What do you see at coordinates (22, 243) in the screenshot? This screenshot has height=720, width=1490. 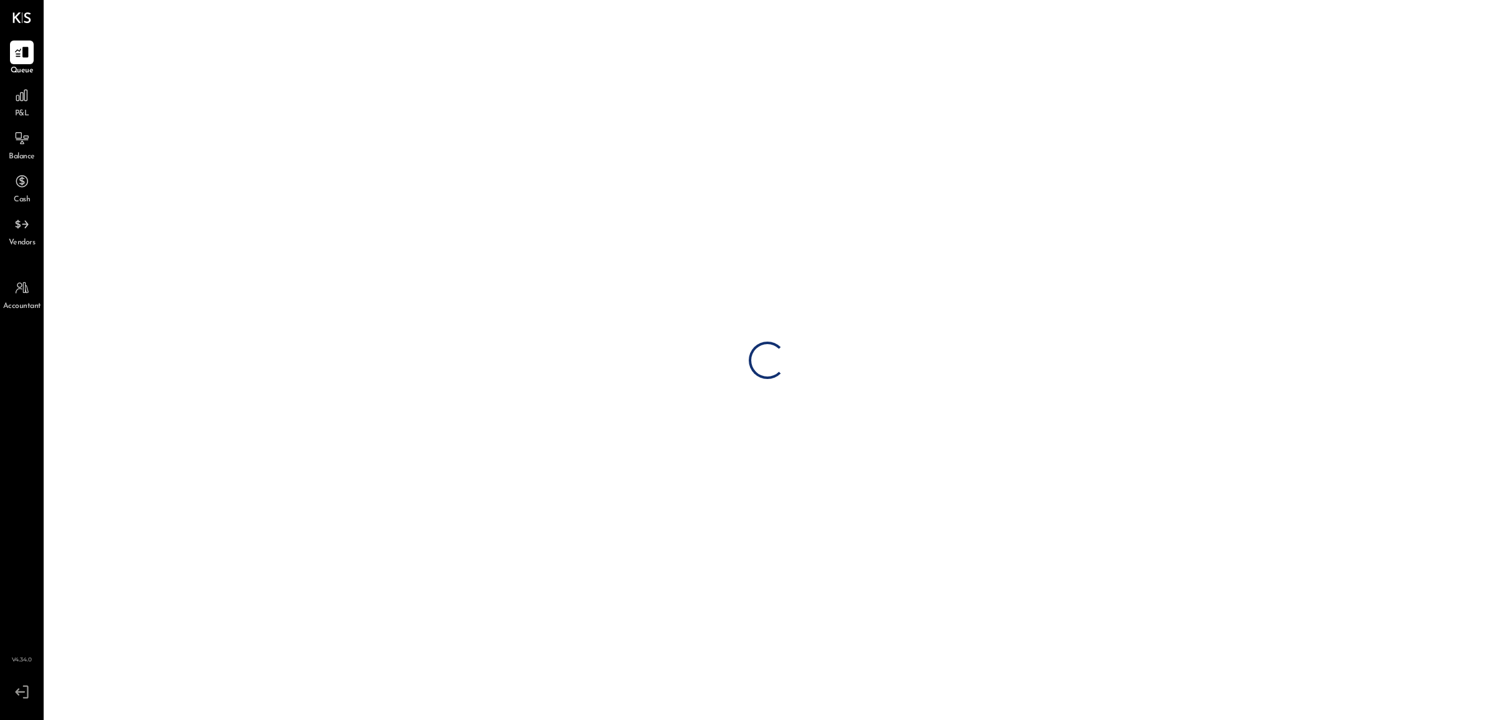 I see `span: Vendors` at bounding box center [22, 243].